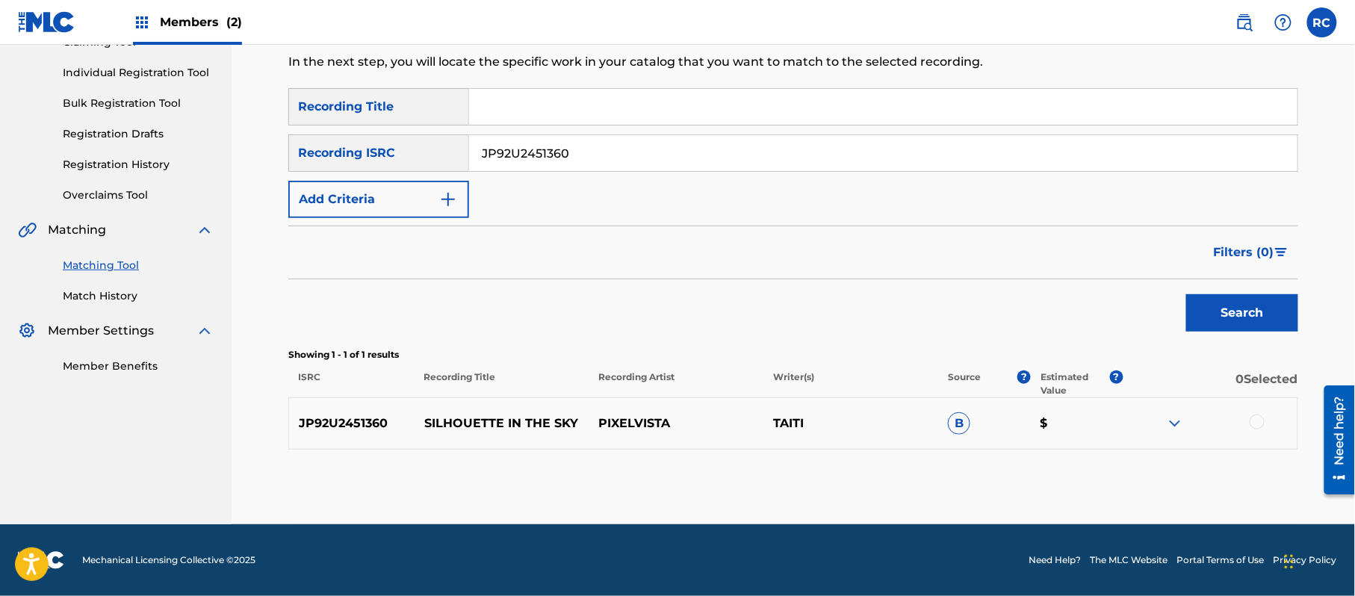 Image resolution: width=1355 pixels, height=596 pixels. Describe the element at coordinates (1305, 560) in the screenshot. I see `a: Privacy Policy` at that location.